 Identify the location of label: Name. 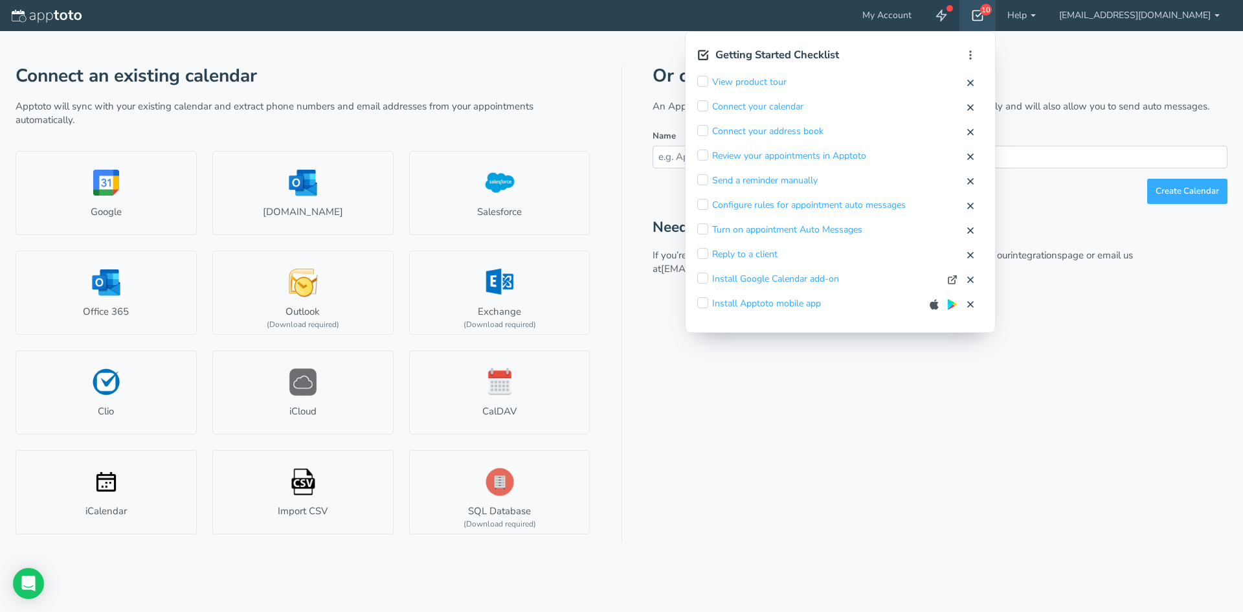
(664, 136).